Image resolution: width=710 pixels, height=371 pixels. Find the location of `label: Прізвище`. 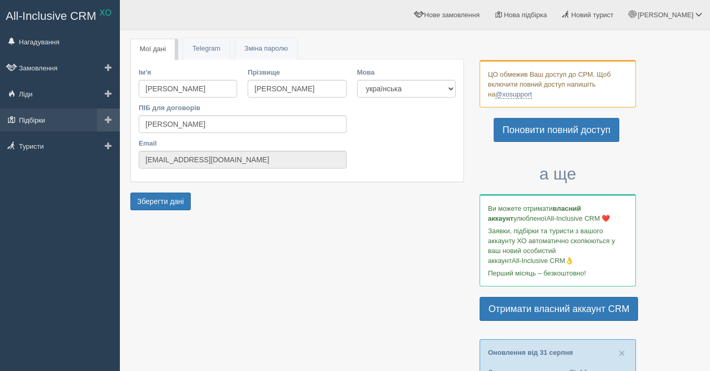

label: Прізвище is located at coordinates (297, 72).